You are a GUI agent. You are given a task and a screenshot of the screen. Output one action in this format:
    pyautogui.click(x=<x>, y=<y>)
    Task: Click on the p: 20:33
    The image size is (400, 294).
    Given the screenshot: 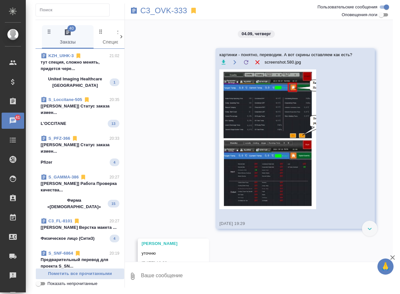 What is the action you would take?
    pyautogui.click(x=114, y=138)
    